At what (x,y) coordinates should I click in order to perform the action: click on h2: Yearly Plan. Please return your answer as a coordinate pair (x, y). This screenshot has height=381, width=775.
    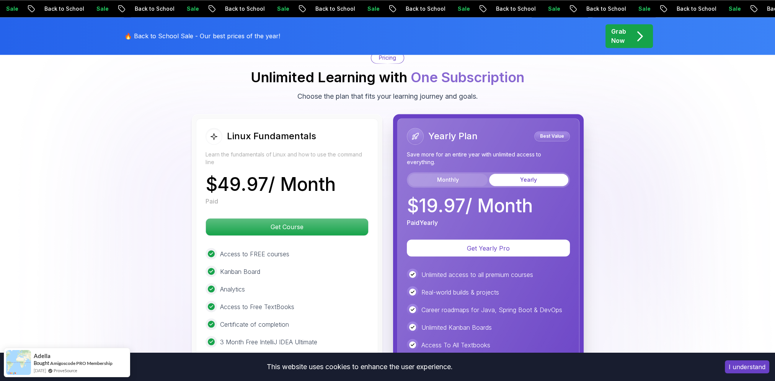
    Looking at the image, I should click on (453, 136).